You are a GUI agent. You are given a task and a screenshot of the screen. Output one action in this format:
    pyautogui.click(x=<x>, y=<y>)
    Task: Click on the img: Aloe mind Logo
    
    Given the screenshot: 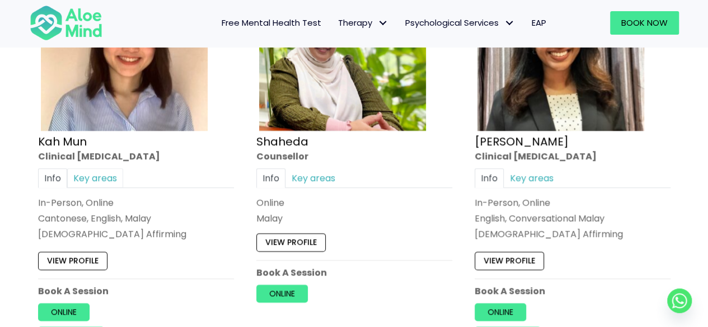 What is the action you would take?
    pyautogui.click(x=66, y=23)
    